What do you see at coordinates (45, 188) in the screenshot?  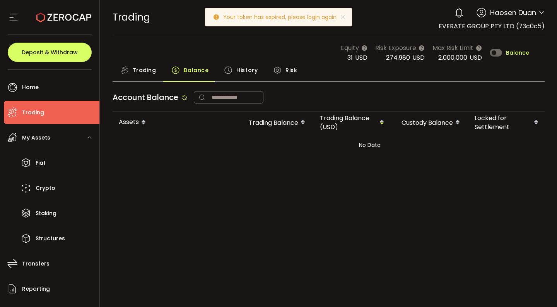 I see `span: Crypto` at bounding box center [45, 188].